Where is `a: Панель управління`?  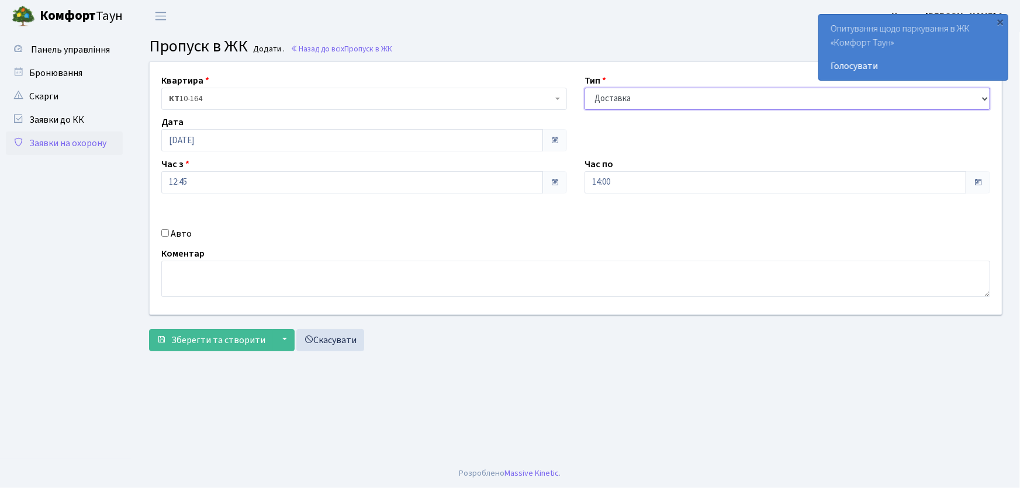 a: Панель управління is located at coordinates (64, 50).